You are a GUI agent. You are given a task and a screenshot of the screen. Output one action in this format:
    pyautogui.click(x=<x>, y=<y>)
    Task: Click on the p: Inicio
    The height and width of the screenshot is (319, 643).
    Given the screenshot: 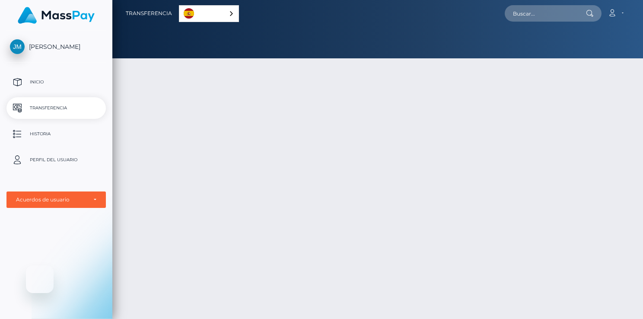 What is the action you would take?
    pyautogui.click(x=56, y=82)
    